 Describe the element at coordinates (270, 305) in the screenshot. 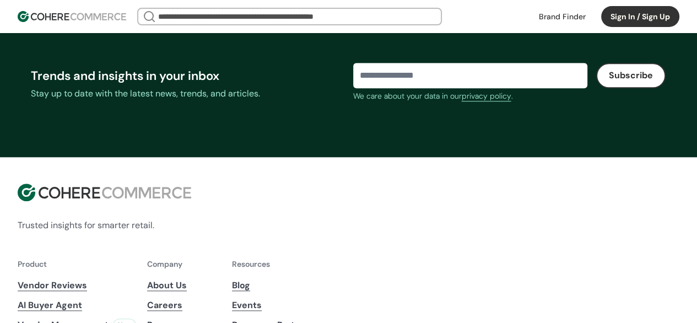

I see `a: Events` at that location.